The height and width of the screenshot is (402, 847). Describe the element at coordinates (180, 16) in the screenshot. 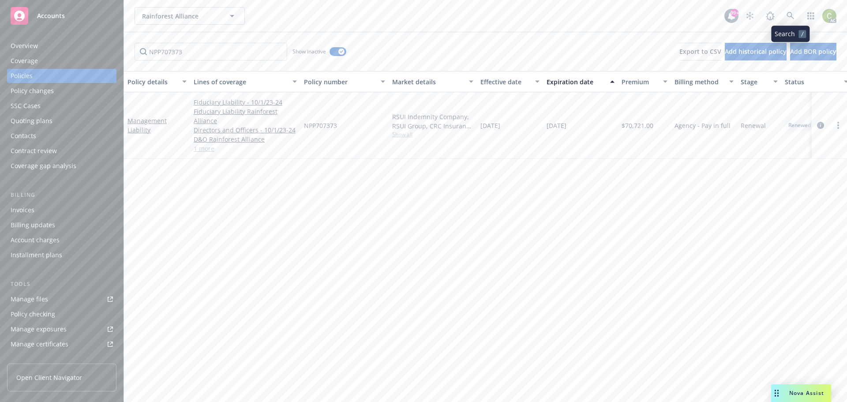

I see `span: Rainforest Alliance` at that location.